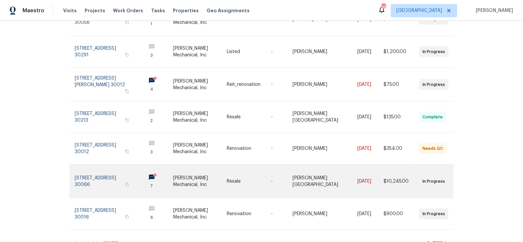  I want to click on td: Reit_renovation, so click(244, 84).